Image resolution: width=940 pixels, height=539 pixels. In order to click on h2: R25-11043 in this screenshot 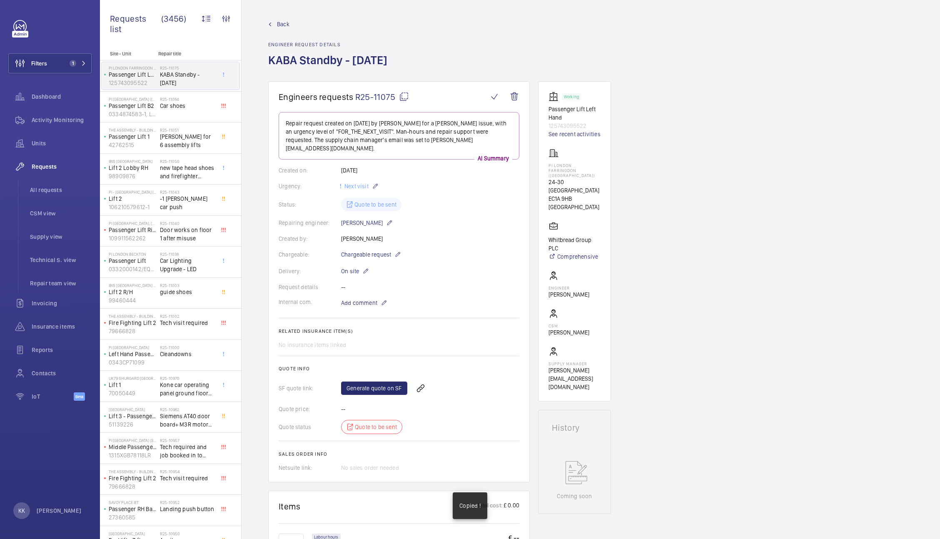, I will do `click(187, 192)`.